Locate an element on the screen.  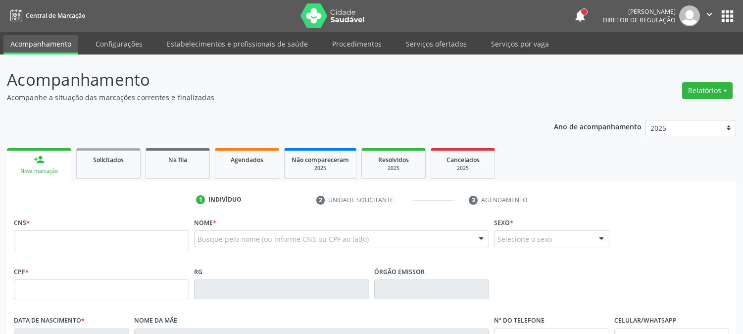
label: Órgão emissor is located at coordinates (399, 271).